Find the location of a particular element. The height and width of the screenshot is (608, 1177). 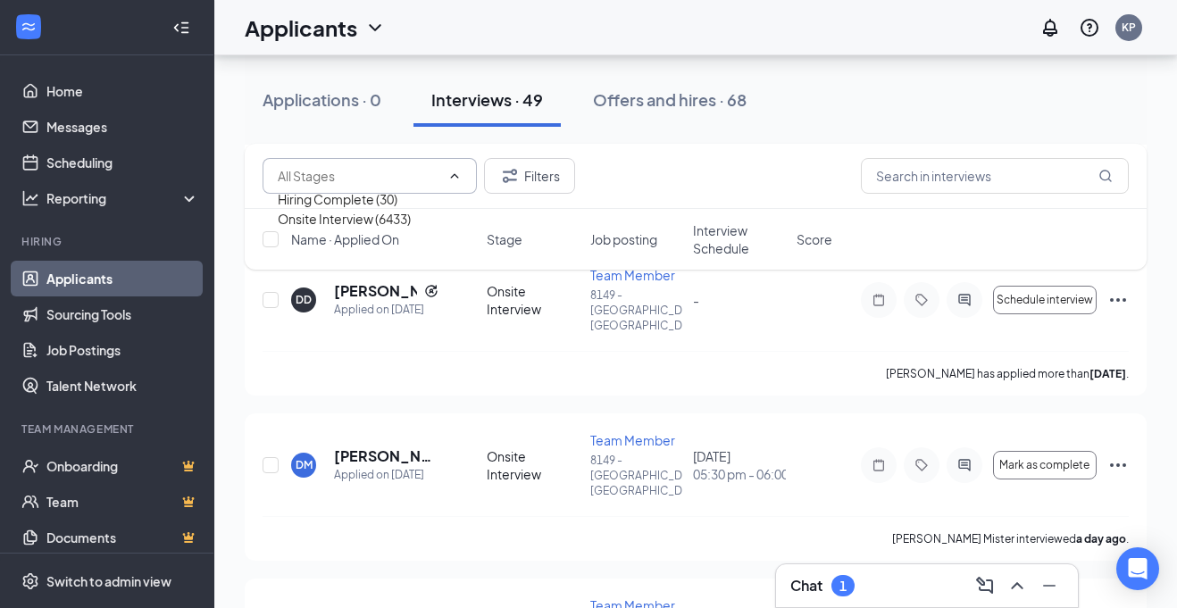

div: Onsite Interview (6433) is located at coordinates (344, 219).